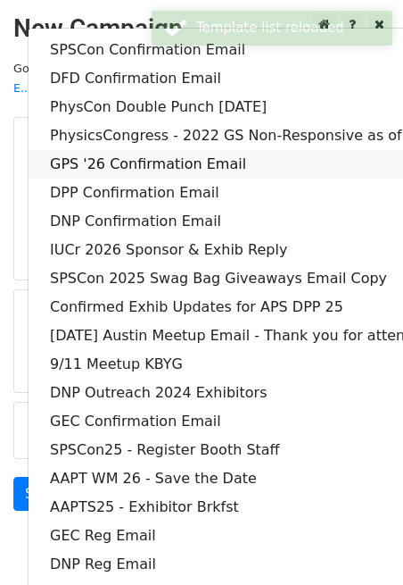  I want to click on div: Template list reloaded, so click(291, 28).